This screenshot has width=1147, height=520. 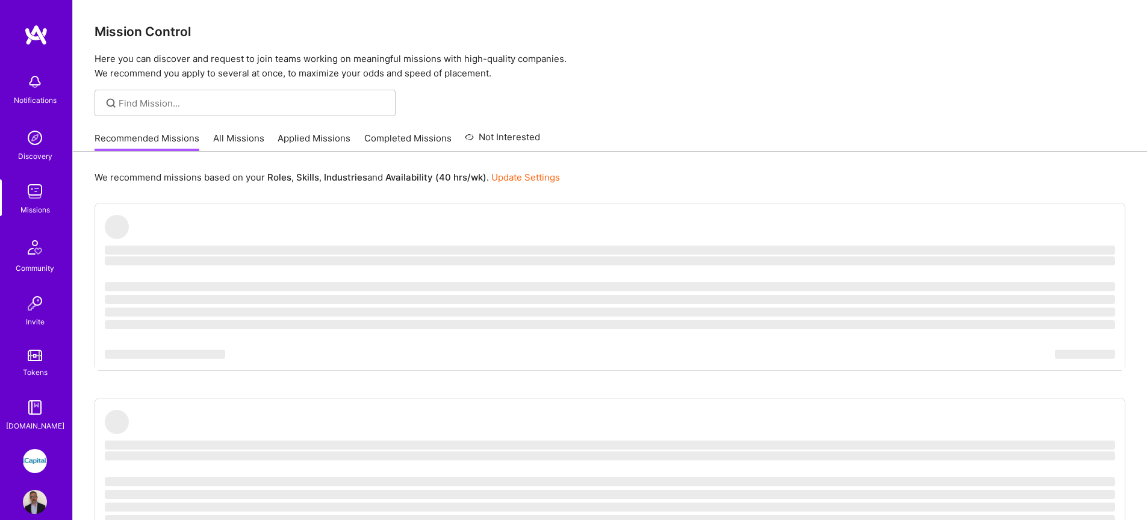 I want to click on p: We recommend missions based on your , , and ., so click(x=327, y=177).